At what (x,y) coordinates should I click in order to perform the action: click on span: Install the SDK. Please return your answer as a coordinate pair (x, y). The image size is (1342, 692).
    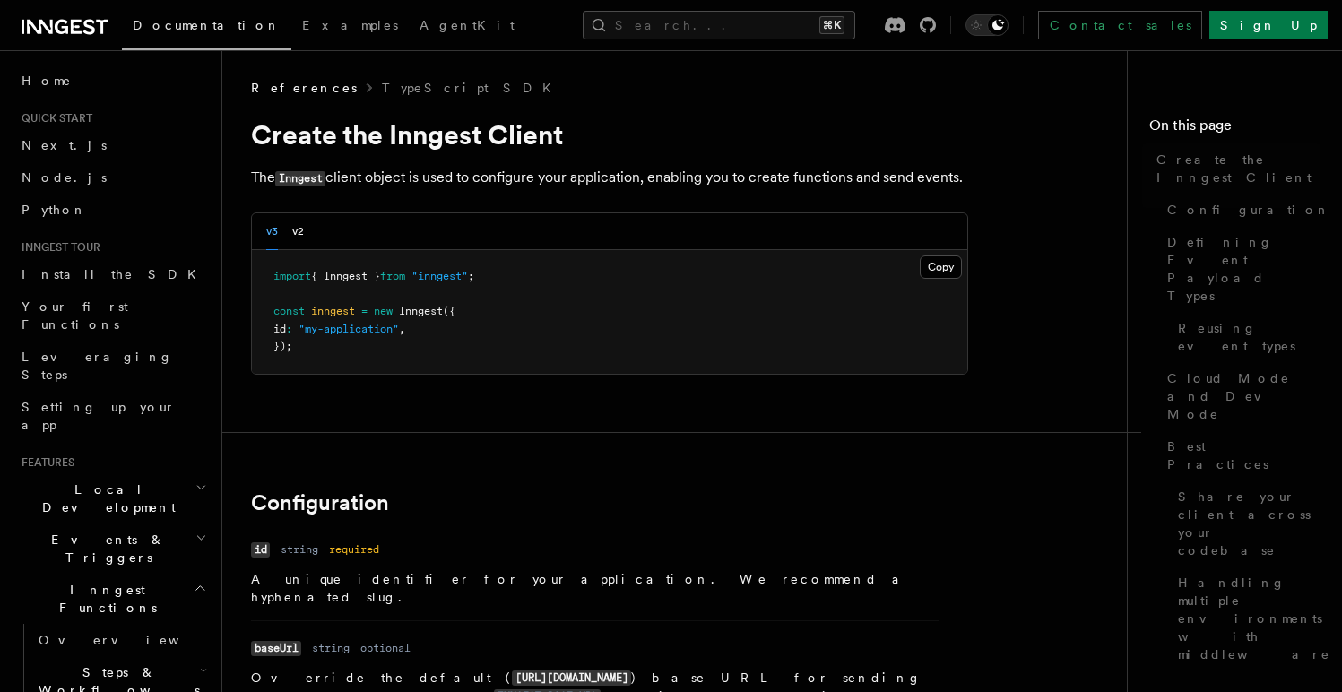
    Looking at the image, I should click on (114, 274).